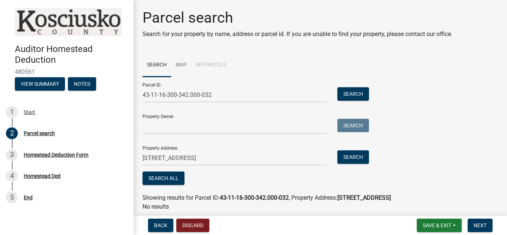  What do you see at coordinates (321, 198) in the screenshot?
I see `div: Showing results for Parcel ID: , Property Address:` at bounding box center [321, 198].